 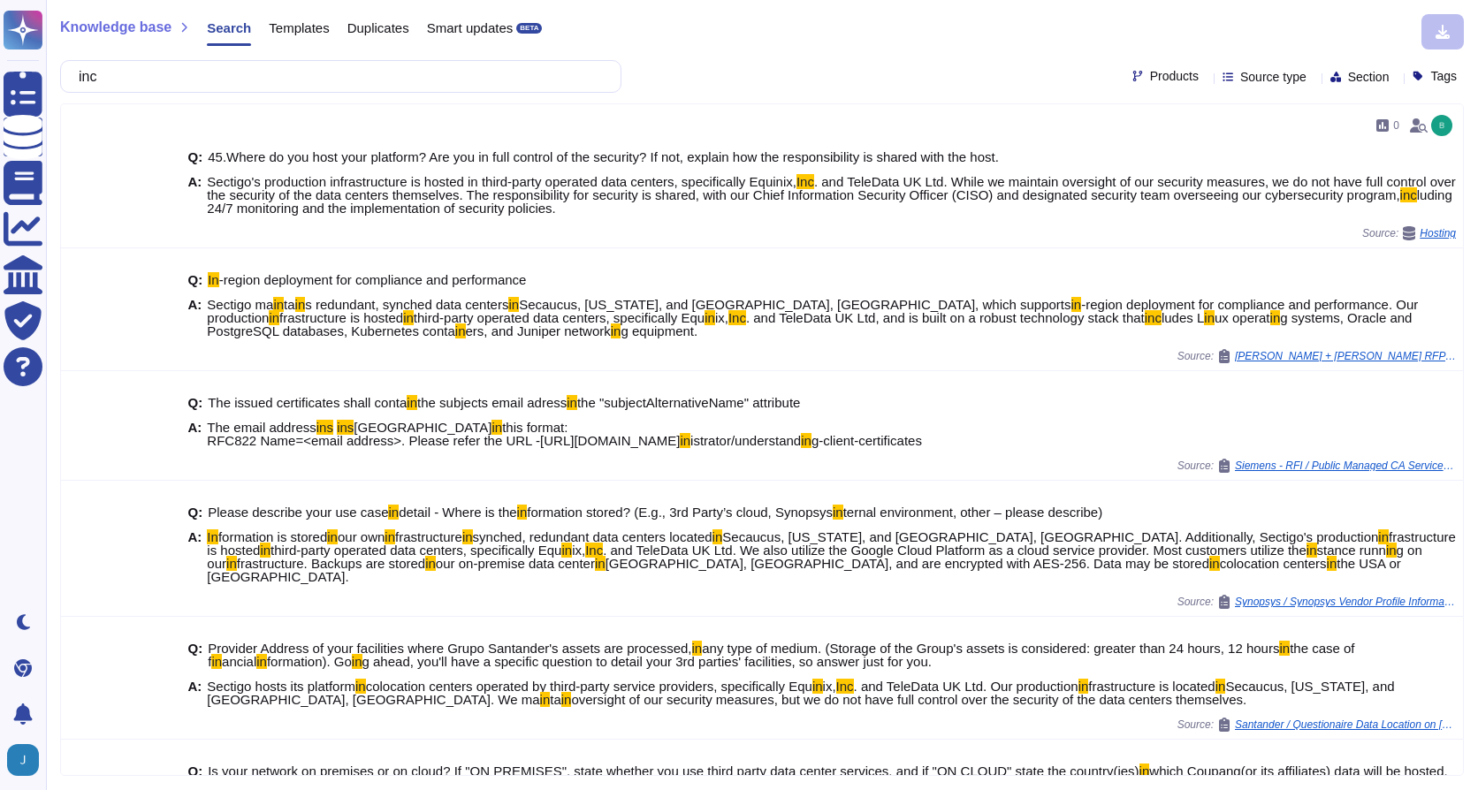 What do you see at coordinates (27, 760) in the screenshot?
I see `button: user` at bounding box center [27, 760].